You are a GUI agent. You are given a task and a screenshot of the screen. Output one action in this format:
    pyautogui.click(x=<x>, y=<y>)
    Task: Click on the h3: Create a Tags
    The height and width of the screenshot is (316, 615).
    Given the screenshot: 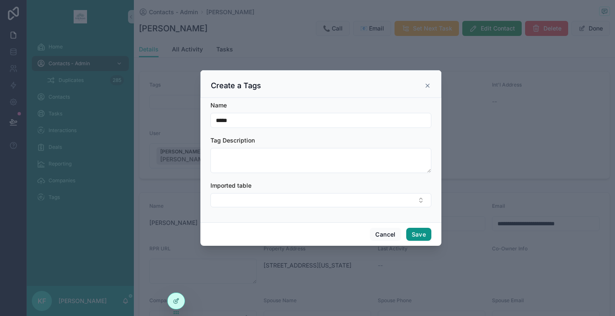 What is the action you would take?
    pyautogui.click(x=236, y=86)
    